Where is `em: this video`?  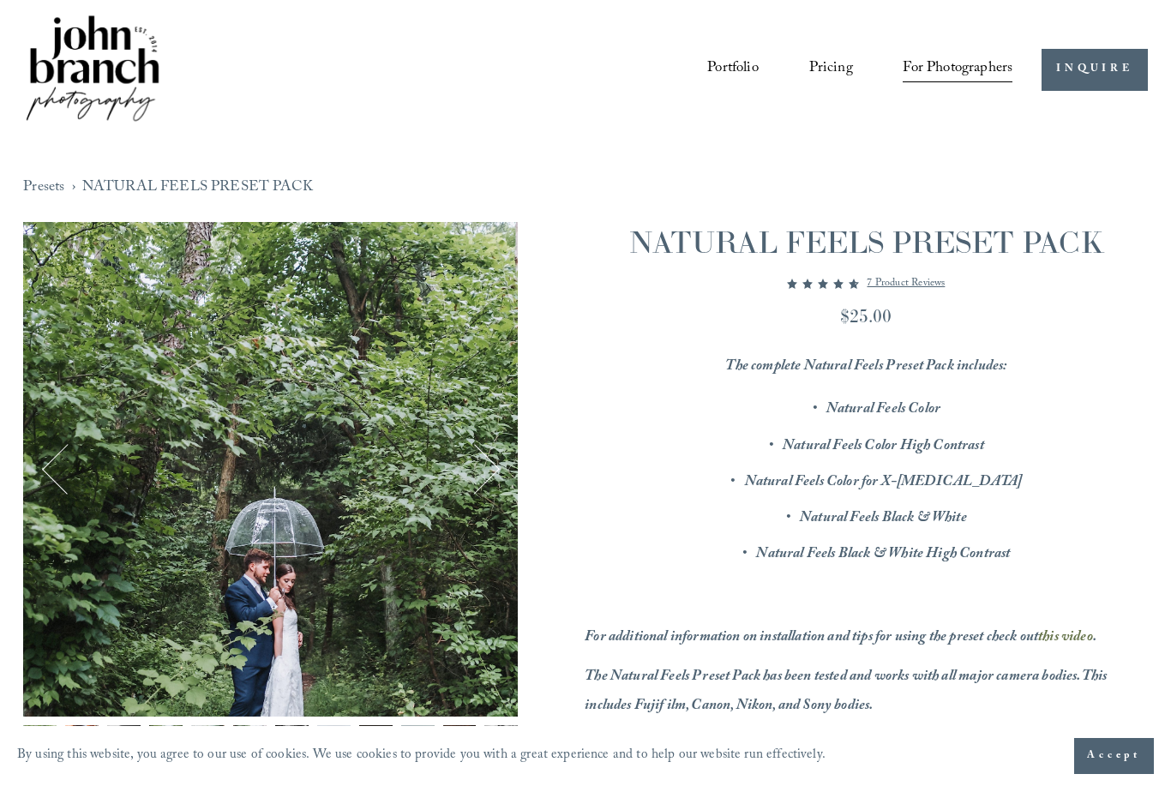 em: this video is located at coordinates (1065, 638).